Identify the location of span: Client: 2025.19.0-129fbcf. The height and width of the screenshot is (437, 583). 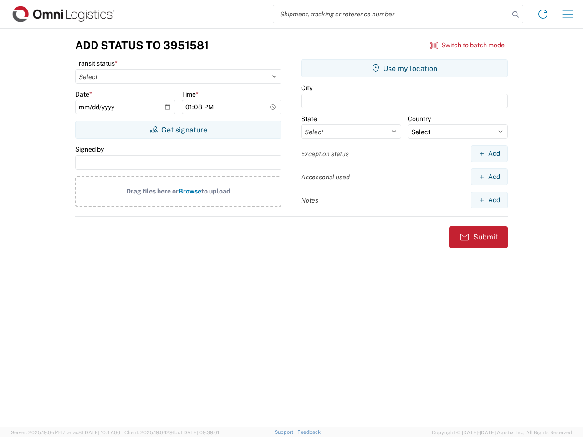
(172, 433).